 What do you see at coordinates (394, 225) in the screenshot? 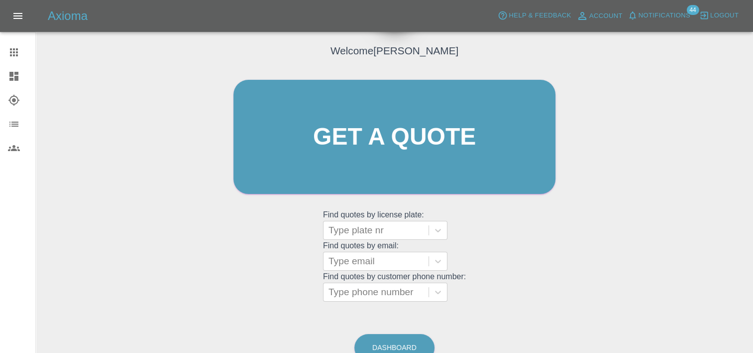
I see `grid: Find quotes by license plate:` at bounding box center [394, 225].